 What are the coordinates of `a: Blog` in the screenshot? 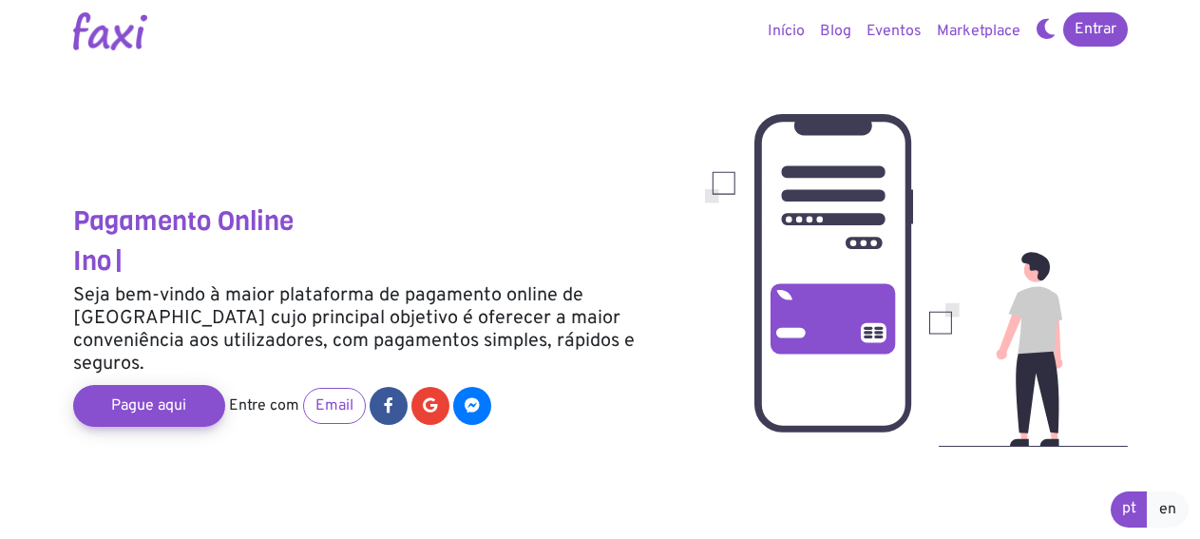 It's located at (835, 31).